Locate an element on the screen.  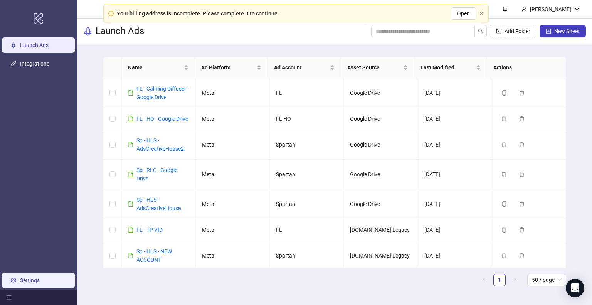
th: Ad Platform is located at coordinates (232, 67).